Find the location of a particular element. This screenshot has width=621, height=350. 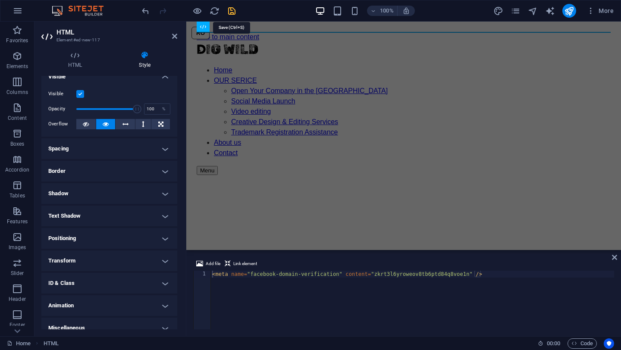

p: Tables is located at coordinates (17, 196).